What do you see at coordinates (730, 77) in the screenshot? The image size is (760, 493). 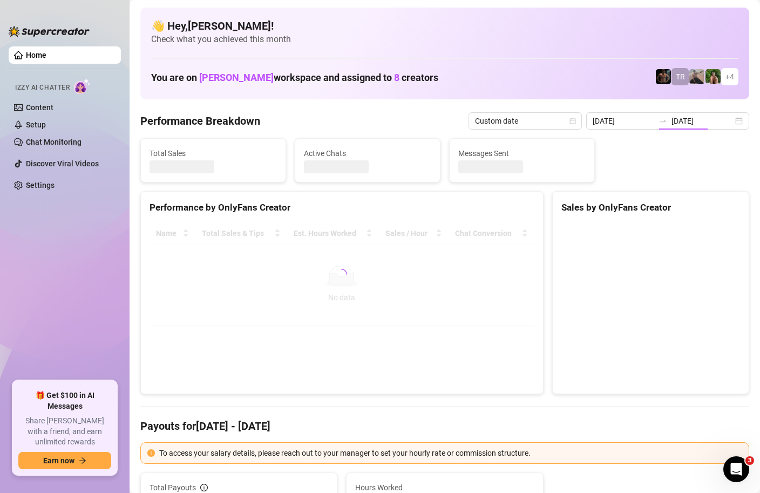 I see `span: + 4` at bounding box center [730, 77].